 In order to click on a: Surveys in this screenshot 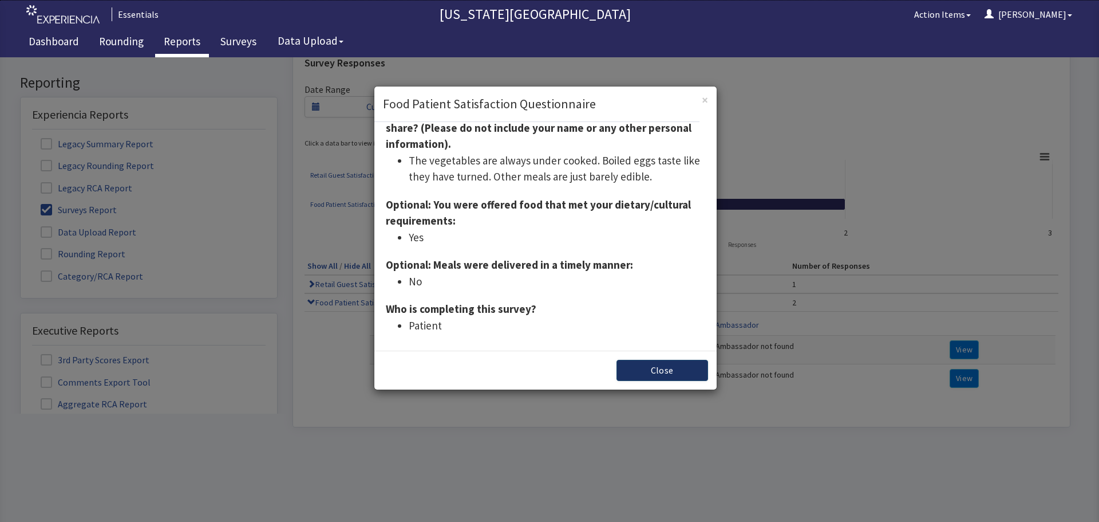, I will do `click(238, 43)`.